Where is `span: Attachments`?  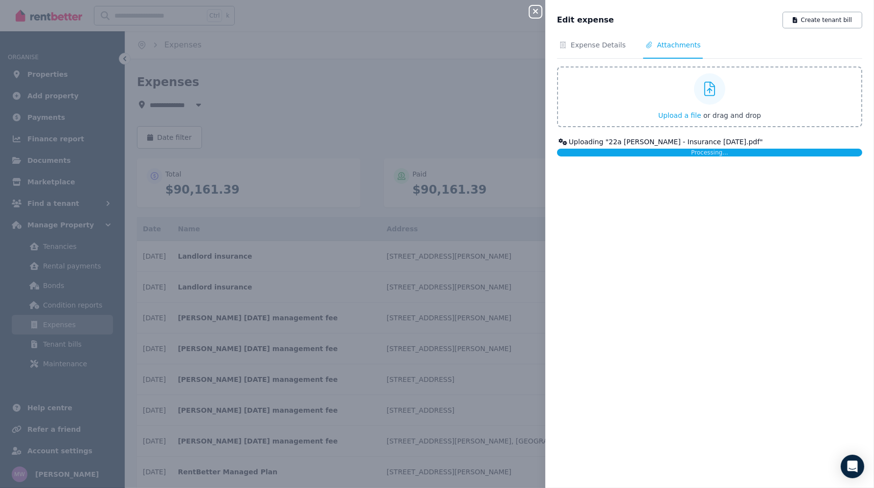
span: Attachments is located at coordinates (678, 45).